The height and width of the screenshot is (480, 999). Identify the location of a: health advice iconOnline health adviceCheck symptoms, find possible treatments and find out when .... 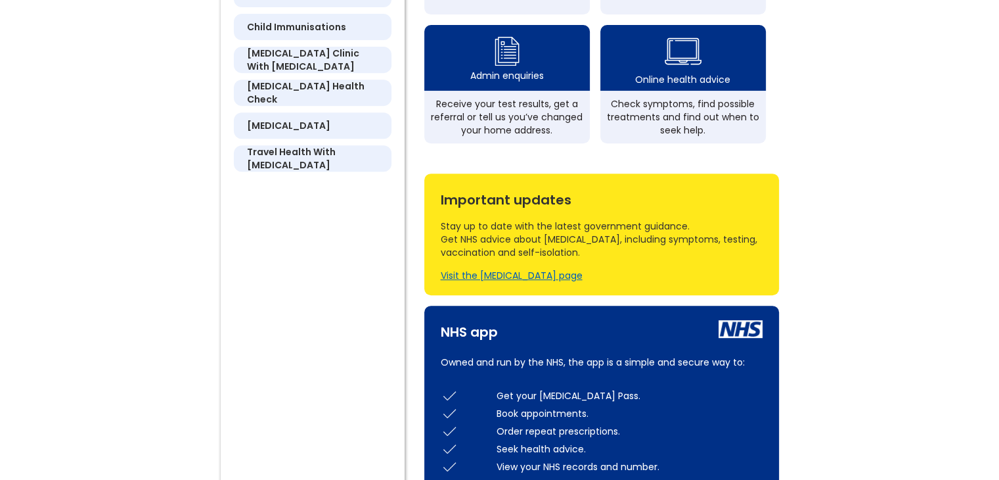
(683, 84).